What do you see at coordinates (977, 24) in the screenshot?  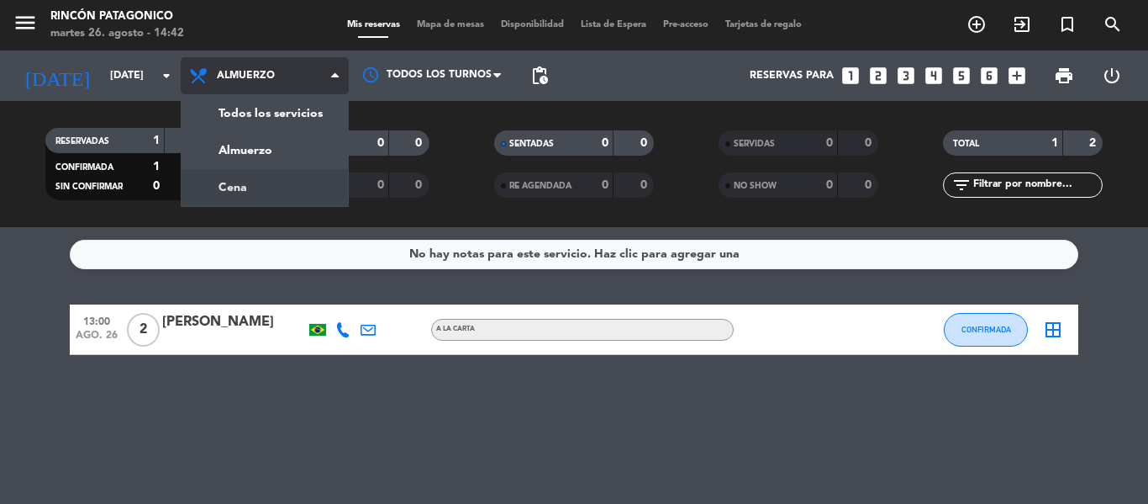 I see `i: add_circle_outline` at bounding box center [977, 24].